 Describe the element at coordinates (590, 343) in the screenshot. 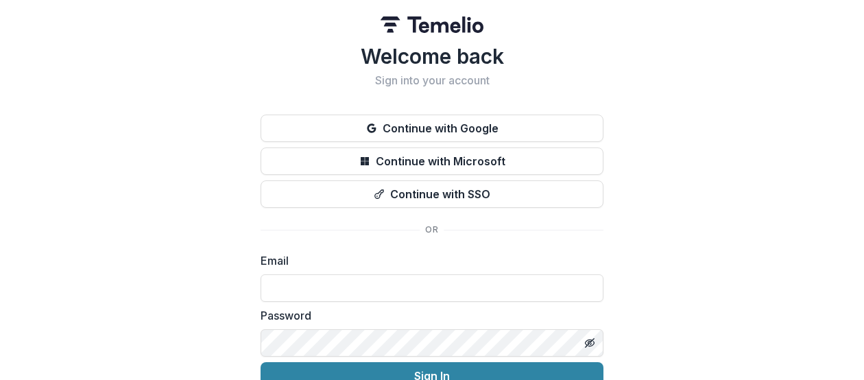

I see `button: Toggle password visibility` at that location.